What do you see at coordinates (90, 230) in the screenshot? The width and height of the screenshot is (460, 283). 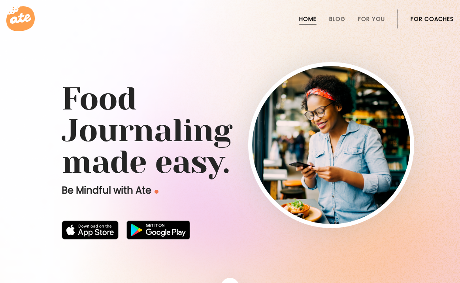 I see `img: badge-download-apple.svg` at bounding box center [90, 230].